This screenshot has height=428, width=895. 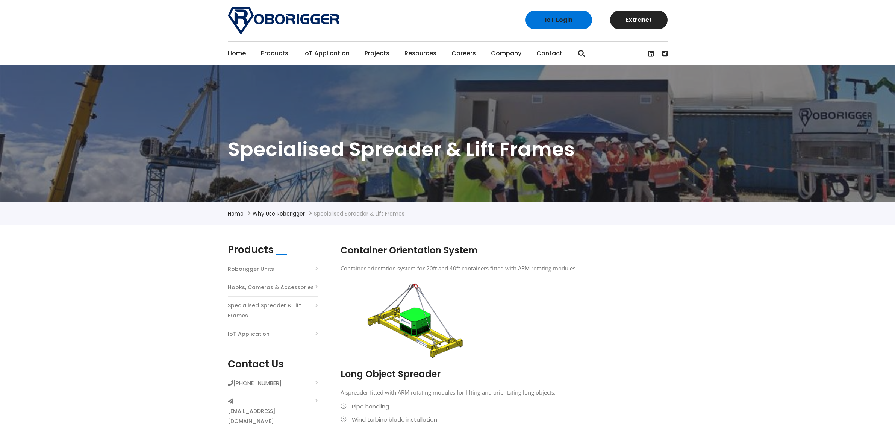 I want to click on a: Roborigger Units, so click(x=251, y=269).